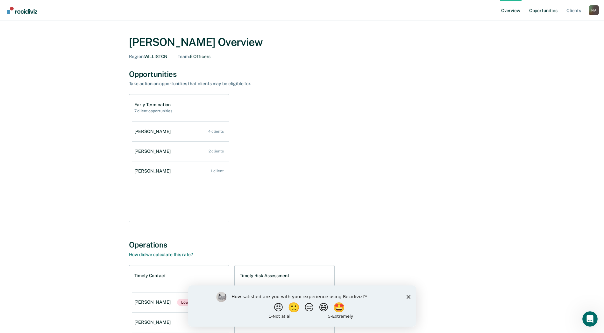  What do you see at coordinates (148, 56) in the screenshot?
I see `div: WILLISTON` at bounding box center [148, 56].